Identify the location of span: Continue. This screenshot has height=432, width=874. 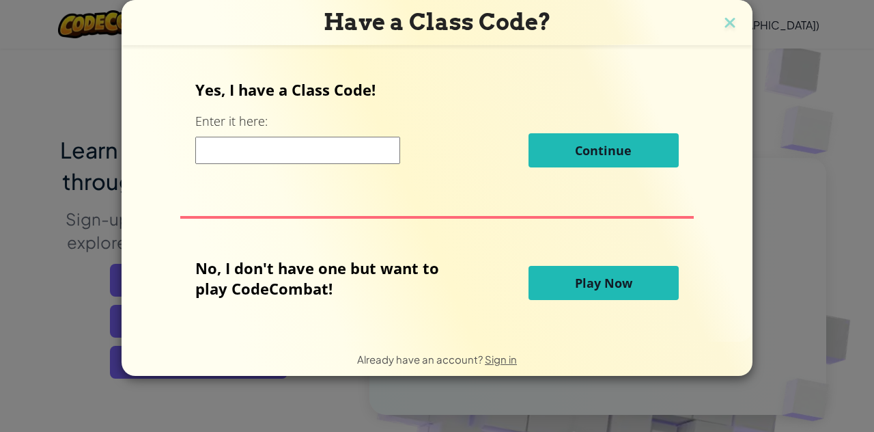
(603, 150).